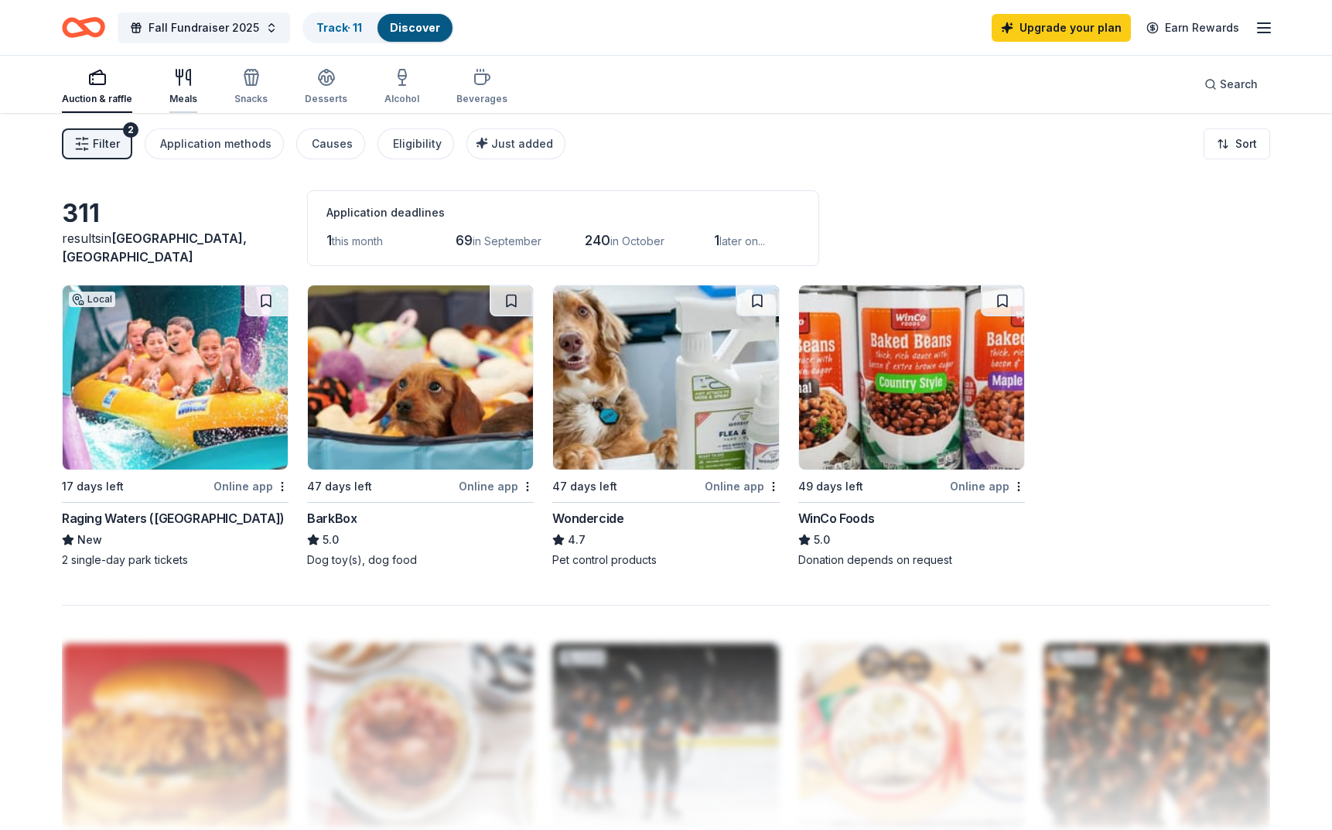 The height and width of the screenshot is (830, 1332). What do you see at coordinates (401, 99) in the screenshot?
I see `div: Alcohol` at bounding box center [401, 99].